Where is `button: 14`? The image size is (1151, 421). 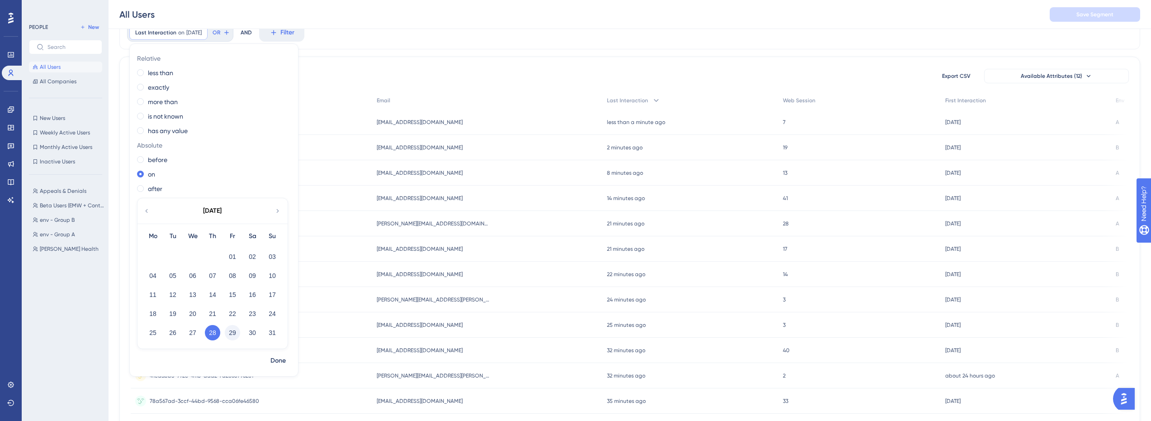 button: 14 is located at coordinates (213, 294).